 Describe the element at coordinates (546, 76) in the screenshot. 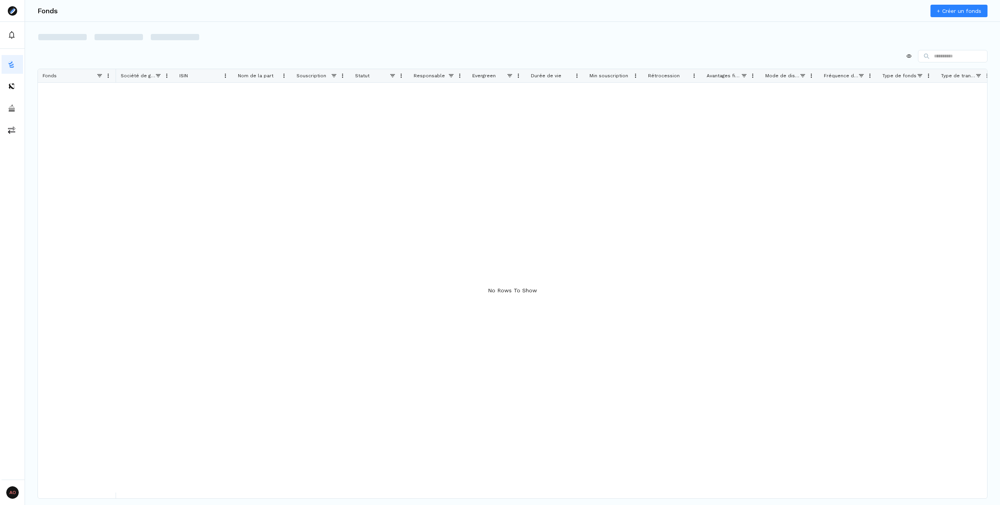

I see `span: Durée de vie` at that location.